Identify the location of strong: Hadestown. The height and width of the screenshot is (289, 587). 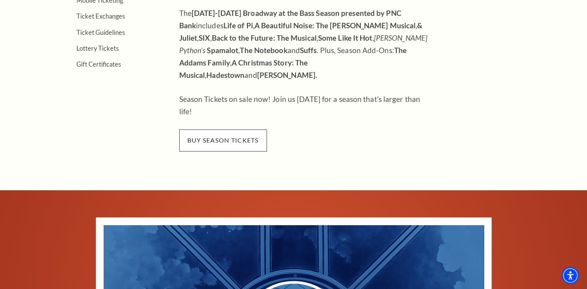
(225, 75).